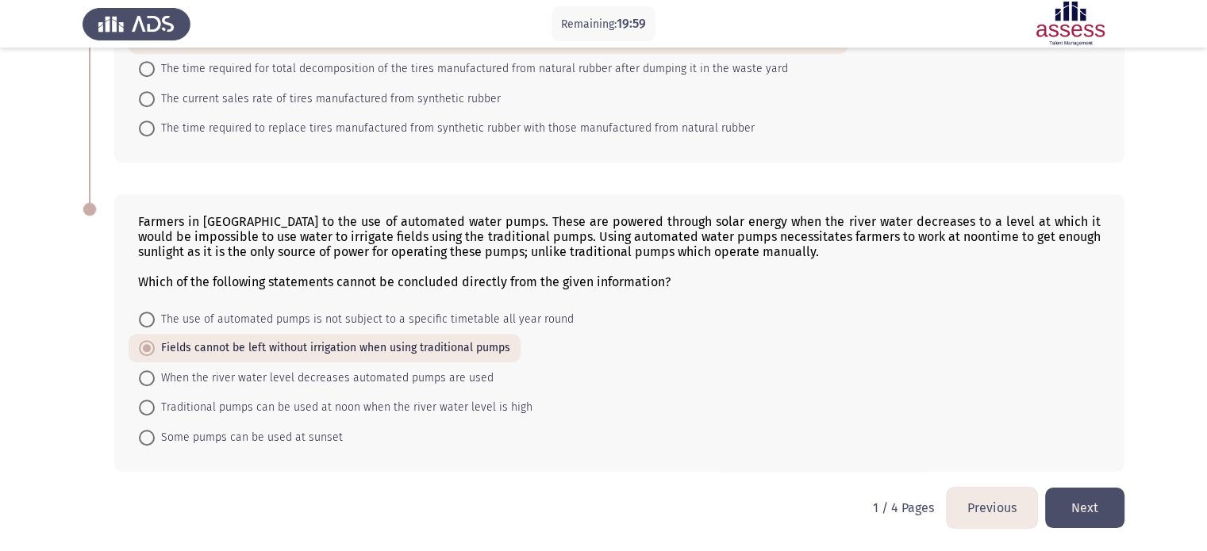 The width and height of the screenshot is (1207, 551). Describe the element at coordinates (471, 69) in the screenshot. I see `span: The time required for total decomposition of the tires manufactured from natural rubber after dum...` at that location.